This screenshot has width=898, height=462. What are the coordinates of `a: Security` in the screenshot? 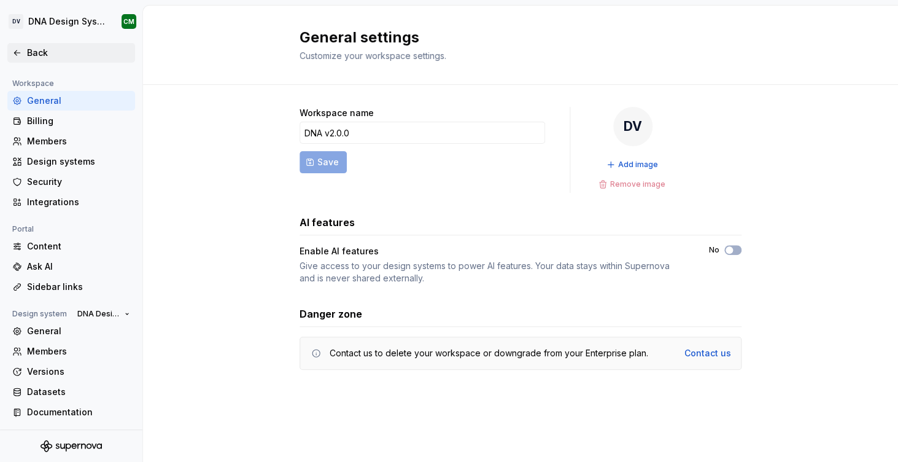 It's located at (71, 182).